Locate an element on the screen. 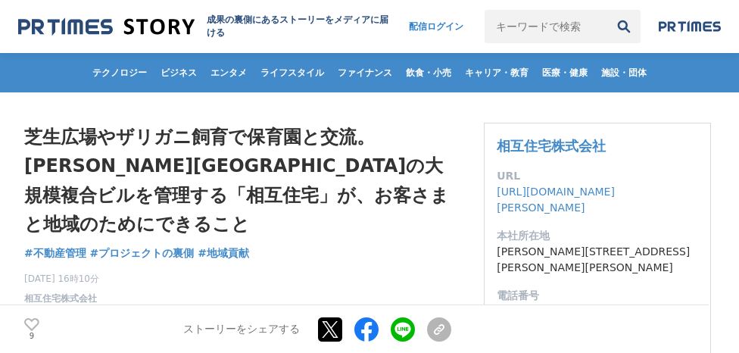  a: ビジネス is located at coordinates (179, 73).